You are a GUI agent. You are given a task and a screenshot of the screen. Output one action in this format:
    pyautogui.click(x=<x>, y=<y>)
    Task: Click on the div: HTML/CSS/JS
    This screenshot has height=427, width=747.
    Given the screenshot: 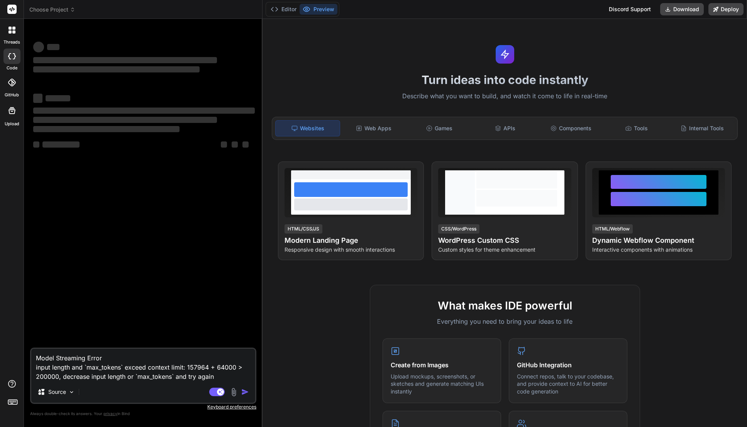 What is the action you would take?
    pyautogui.click(x=303, y=229)
    